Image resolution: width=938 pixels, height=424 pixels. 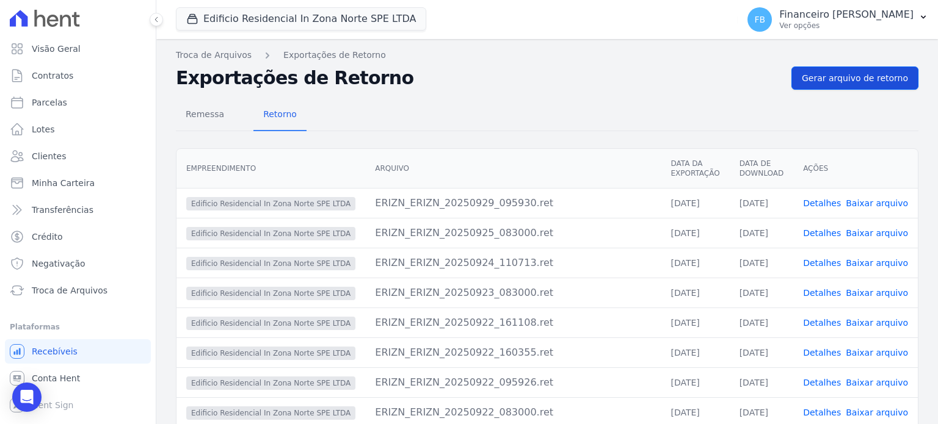 What do you see at coordinates (49, 156) in the screenshot?
I see `span: Clientes` at bounding box center [49, 156].